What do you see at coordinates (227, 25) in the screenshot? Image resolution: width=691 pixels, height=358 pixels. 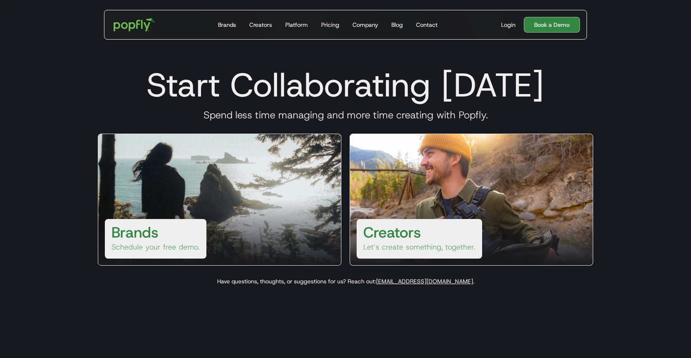 I see `div: Brands` at bounding box center [227, 25].